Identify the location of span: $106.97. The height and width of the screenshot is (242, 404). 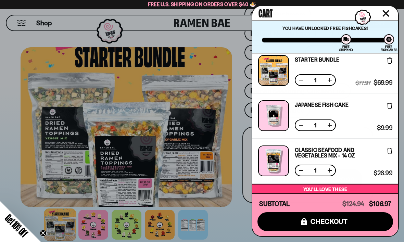
(380, 204).